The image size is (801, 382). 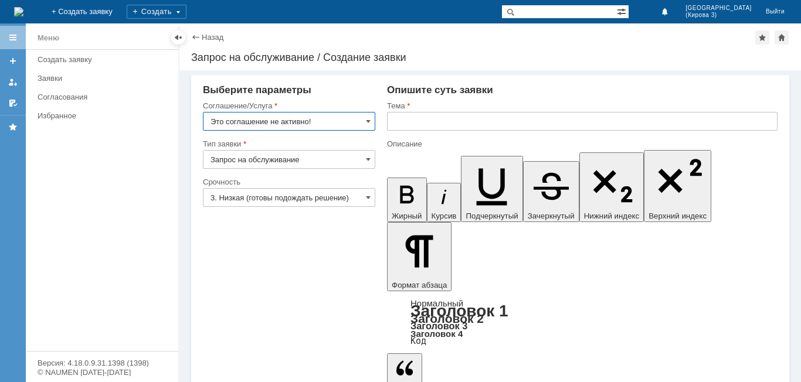 I want to click on a: Мои согласования, so click(x=13, y=103).